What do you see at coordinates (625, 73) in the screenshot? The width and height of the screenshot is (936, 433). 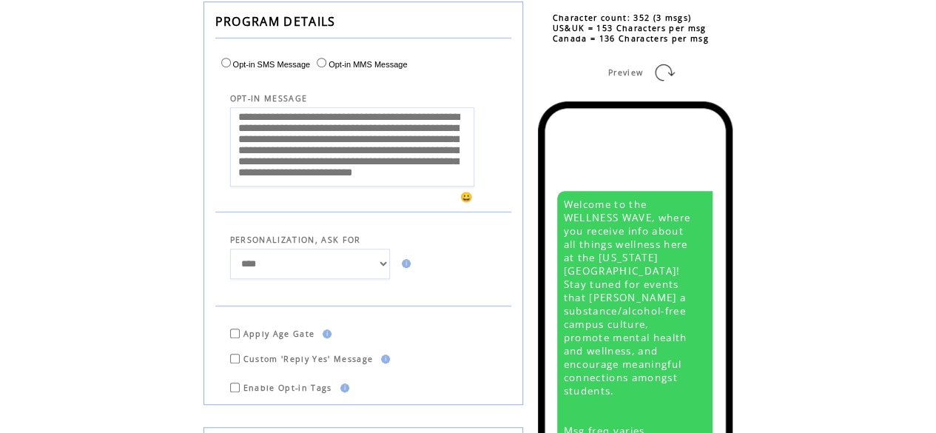 I see `span: Preview` at bounding box center [625, 73].